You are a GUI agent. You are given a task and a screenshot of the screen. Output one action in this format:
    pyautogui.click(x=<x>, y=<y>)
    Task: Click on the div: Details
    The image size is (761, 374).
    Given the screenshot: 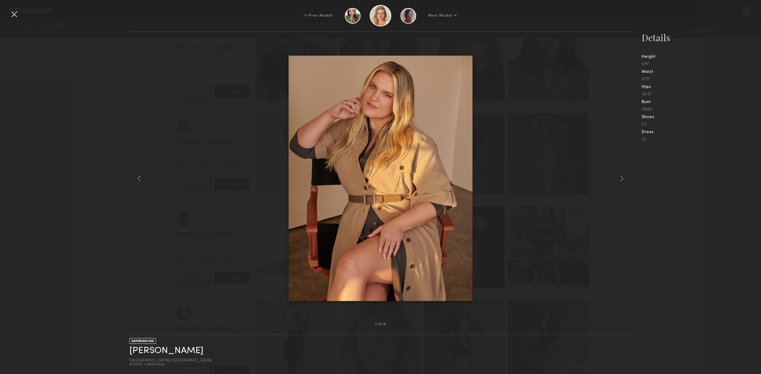 What is the action you would take?
    pyautogui.click(x=701, y=37)
    